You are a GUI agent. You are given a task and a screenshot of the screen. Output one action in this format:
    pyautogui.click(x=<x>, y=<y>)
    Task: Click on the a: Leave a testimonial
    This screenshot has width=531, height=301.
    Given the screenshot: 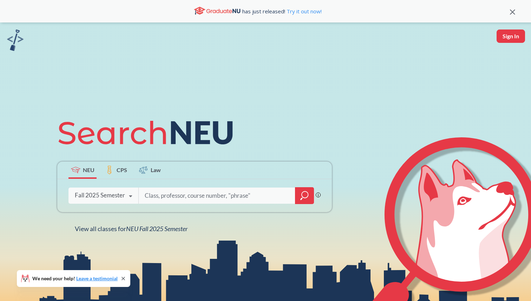 What is the action you would take?
    pyautogui.click(x=97, y=278)
    